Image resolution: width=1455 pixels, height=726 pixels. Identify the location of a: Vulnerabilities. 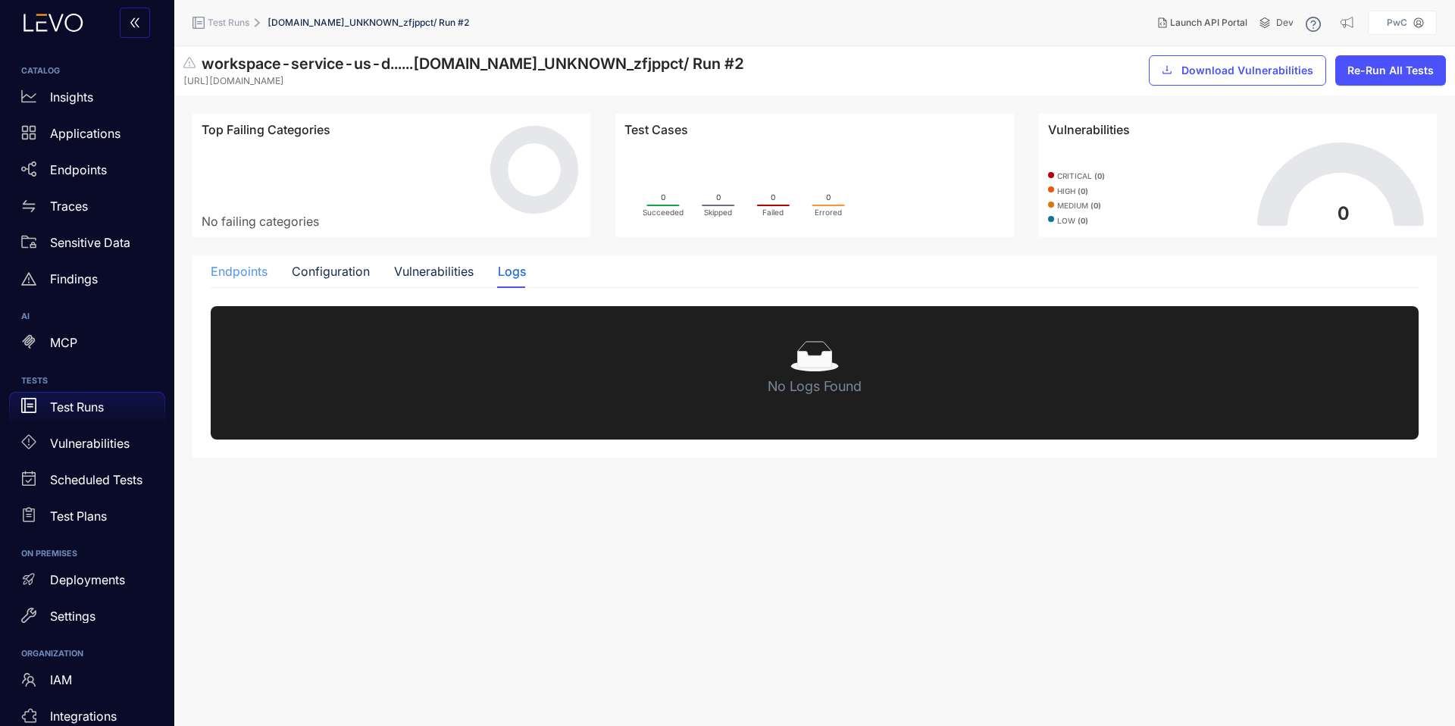
(87, 446).